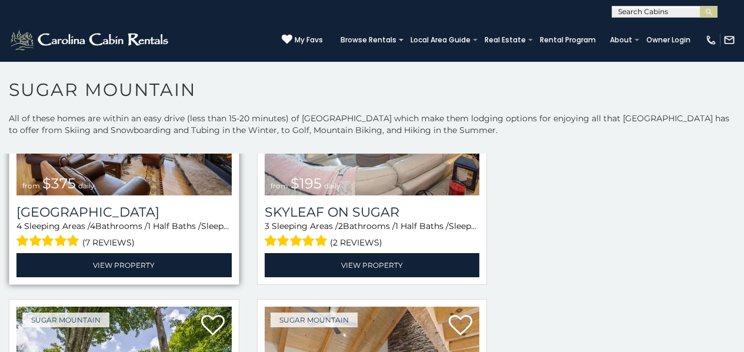 The width and height of the screenshot is (744, 352). I want to click on span: 3, so click(267, 226).